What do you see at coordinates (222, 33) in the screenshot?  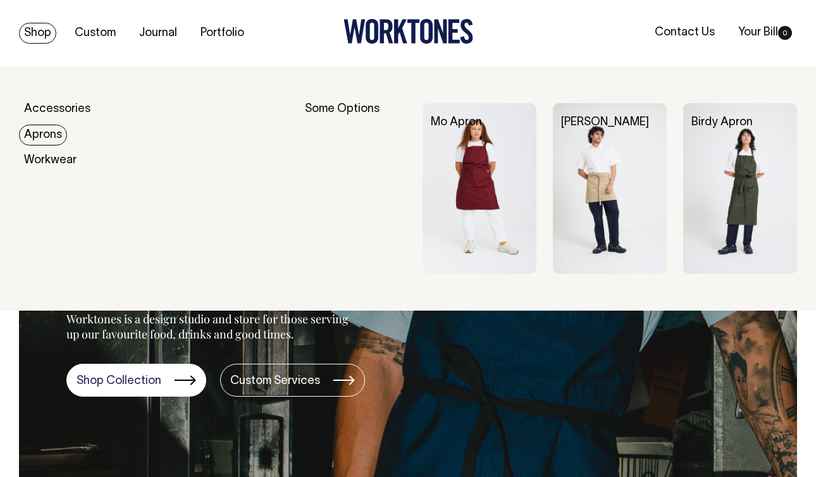 I see `a: Portfolio` at bounding box center [222, 33].